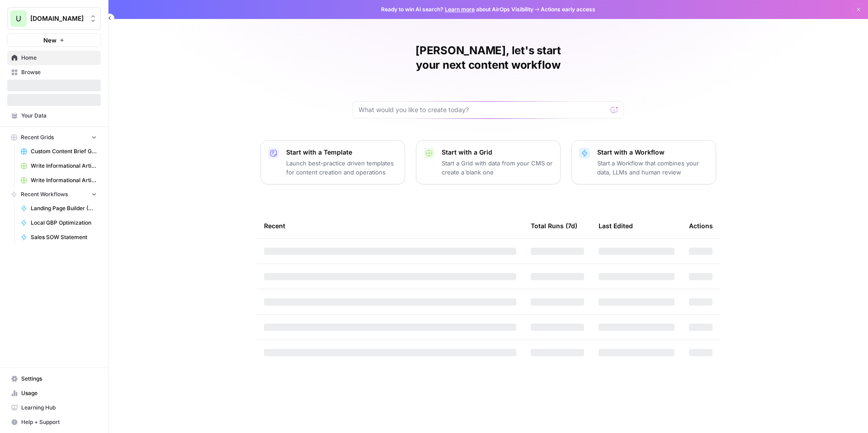 The height and width of the screenshot is (433, 868). Describe the element at coordinates (59, 422) in the screenshot. I see `span: Help + Support` at that location.